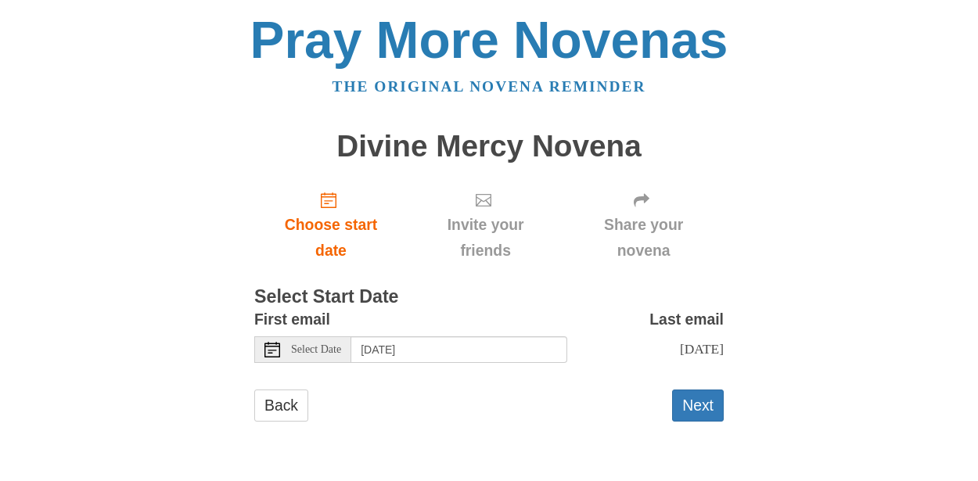 This screenshot has height=481, width=978. Describe the element at coordinates (292, 319) in the screenshot. I see `label: First email` at that location.